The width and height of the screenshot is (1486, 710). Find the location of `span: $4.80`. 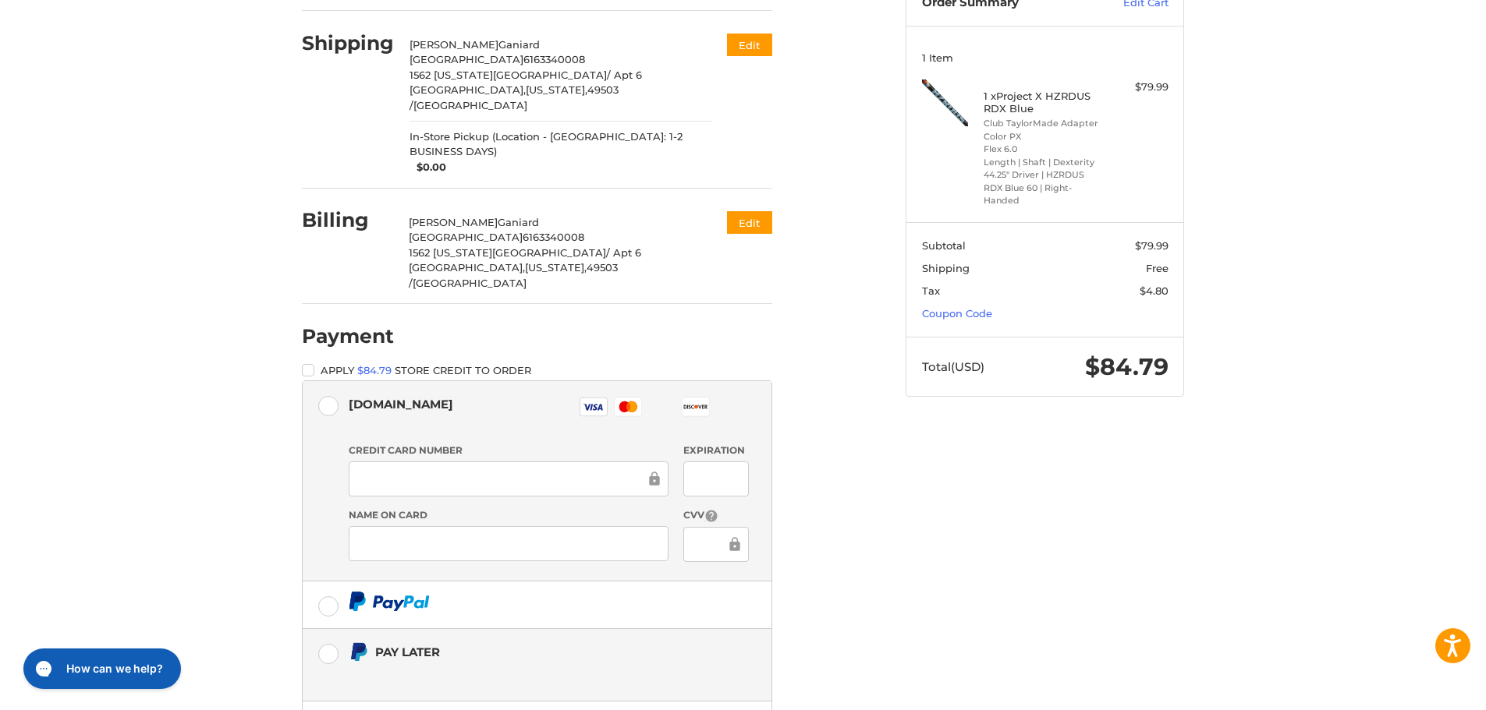

span: $4.80 is located at coordinates (1153, 291).